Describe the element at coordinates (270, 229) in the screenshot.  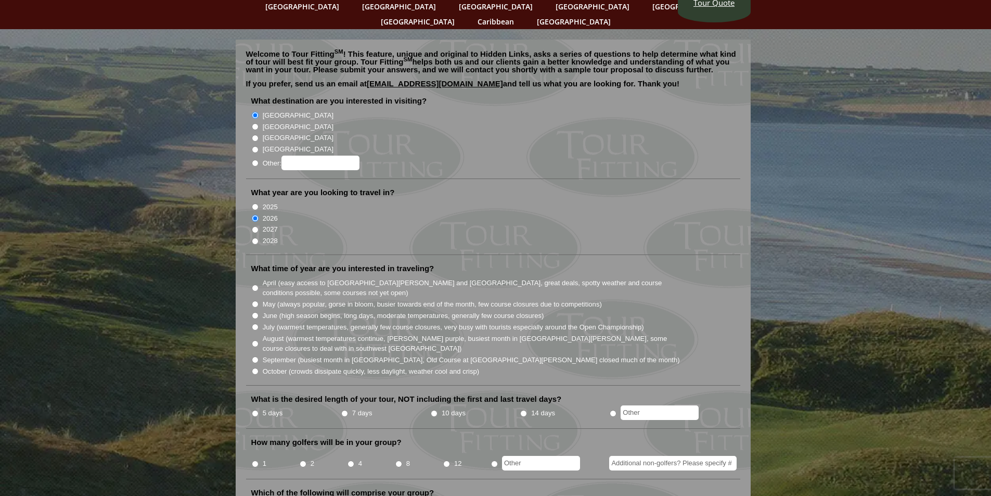
I see `label: 2027` at that location.